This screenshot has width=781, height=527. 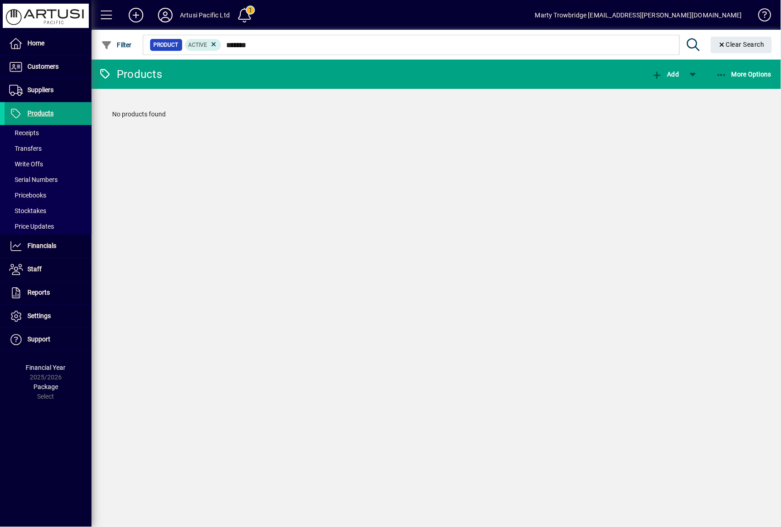 I want to click on a: Staff, so click(x=48, y=269).